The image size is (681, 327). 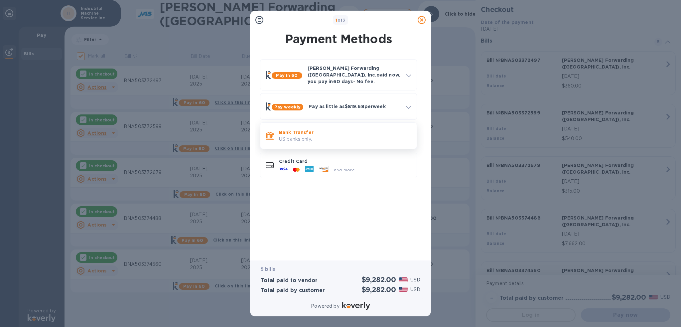 What do you see at coordinates (293, 290) in the screenshot?
I see `h3: Total paid by customer` at bounding box center [293, 290].